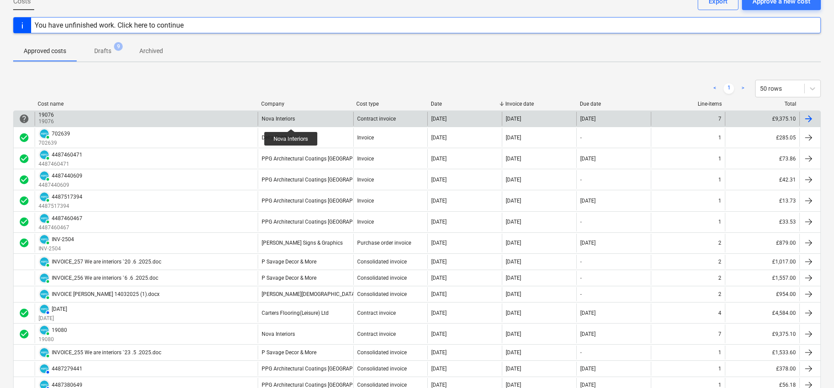 The width and height of the screenshot is (834, 388). What do you see at coordinates (762, 294) in the screenshot?
I see `div: £954.00` at bounding box center [762, 294].